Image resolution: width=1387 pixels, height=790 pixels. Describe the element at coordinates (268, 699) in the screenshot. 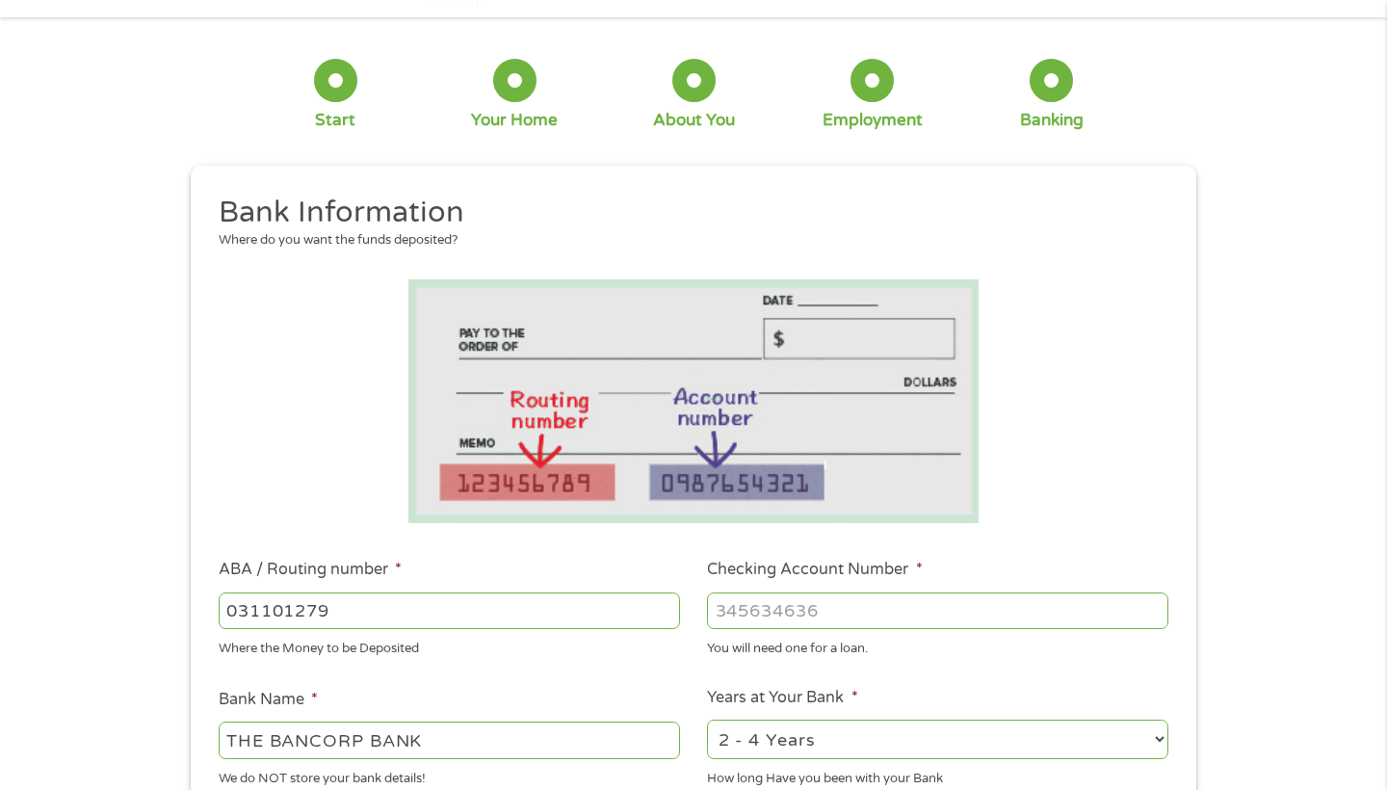

I see `label: Bank Name` at that location.